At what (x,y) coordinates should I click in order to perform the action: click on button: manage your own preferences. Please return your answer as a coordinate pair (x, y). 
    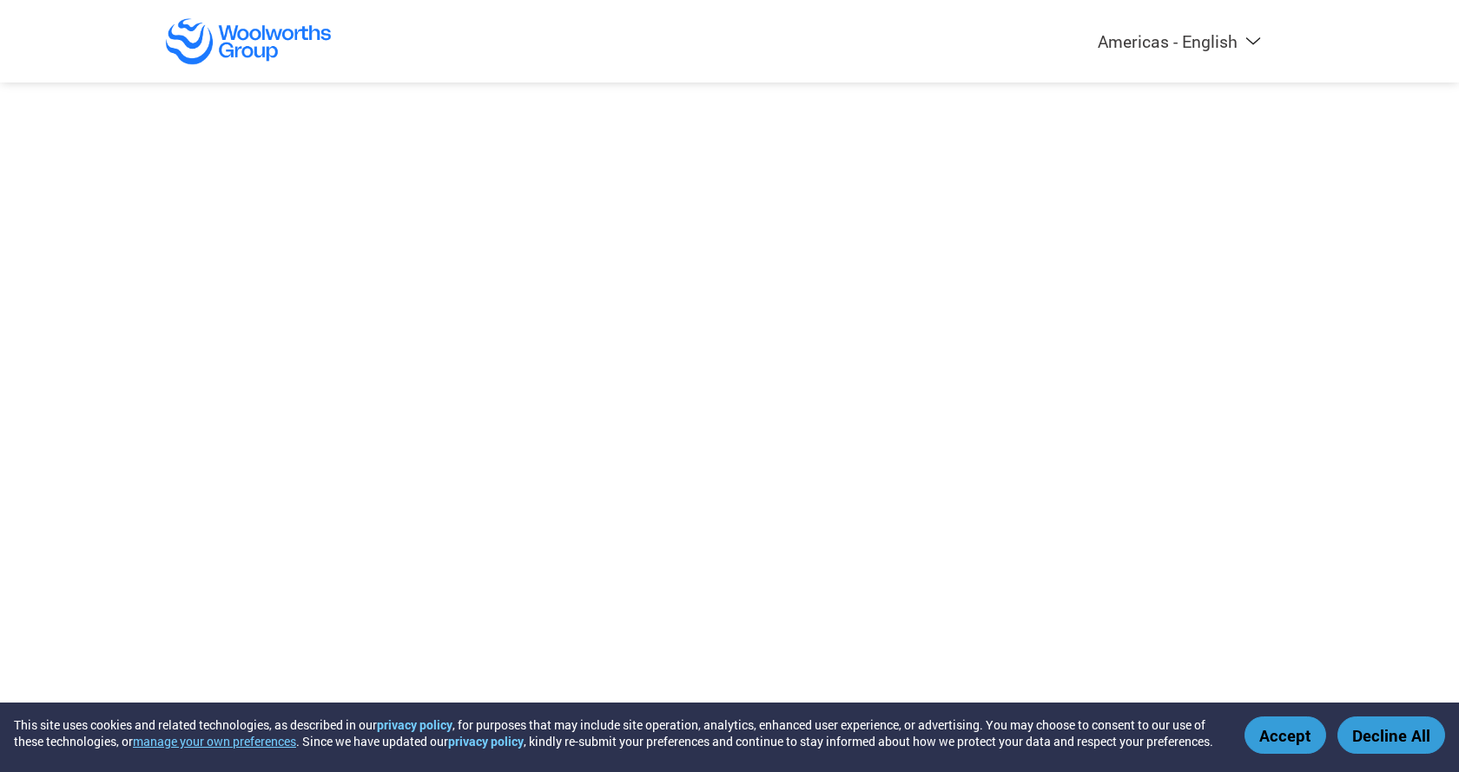
    Looking at the image, I should click on (214, 741).